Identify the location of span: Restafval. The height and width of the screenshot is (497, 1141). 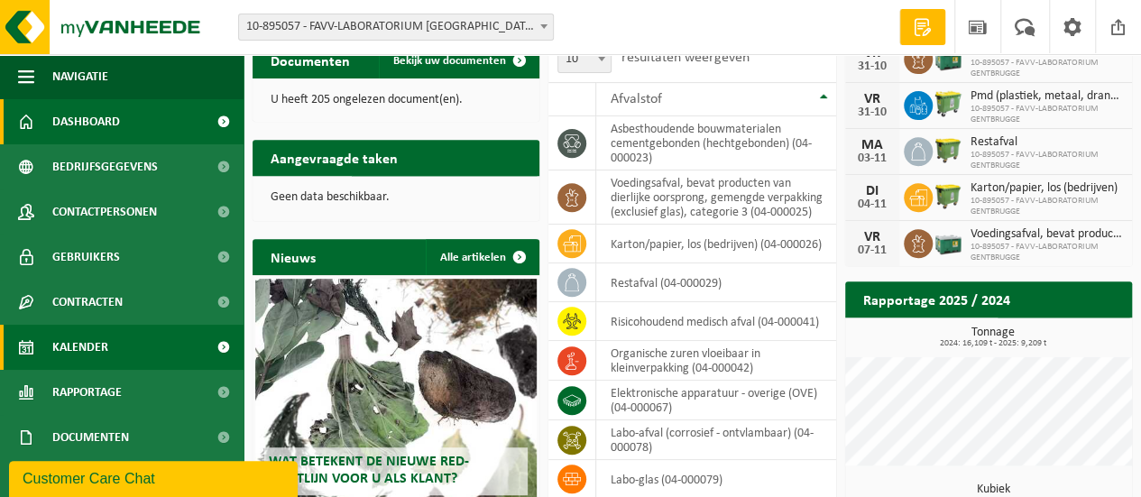
(1046, 142).